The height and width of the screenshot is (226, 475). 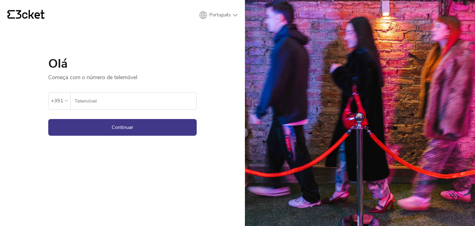 I want to click on input: Telemóvel, so click(x=135, y=101).